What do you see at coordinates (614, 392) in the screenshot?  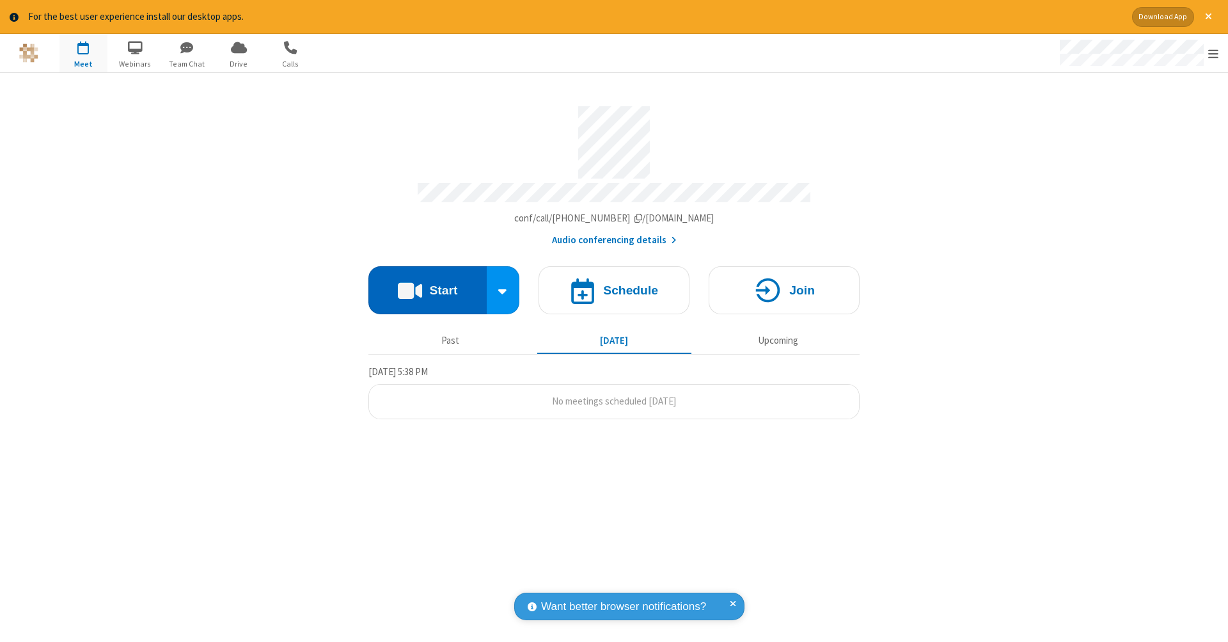 I see `section: Today's Meetings` at bounding box center [614, 392].